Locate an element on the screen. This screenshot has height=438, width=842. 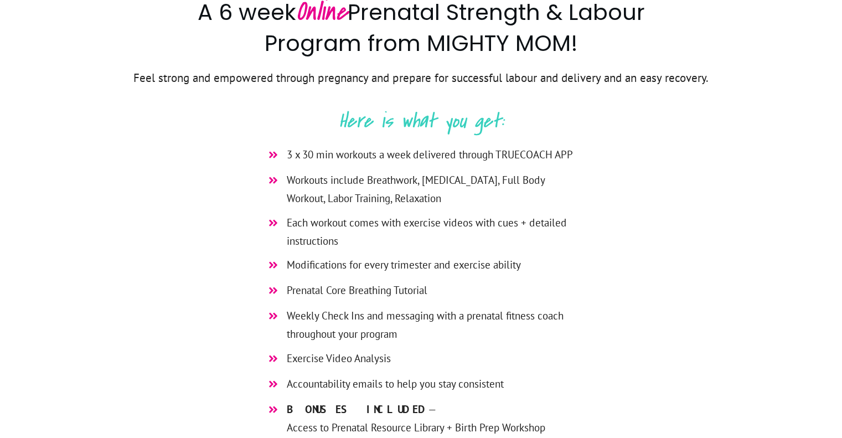
span: Prenatal Core Breathing Tutorial is located at coordinates (357, 290).